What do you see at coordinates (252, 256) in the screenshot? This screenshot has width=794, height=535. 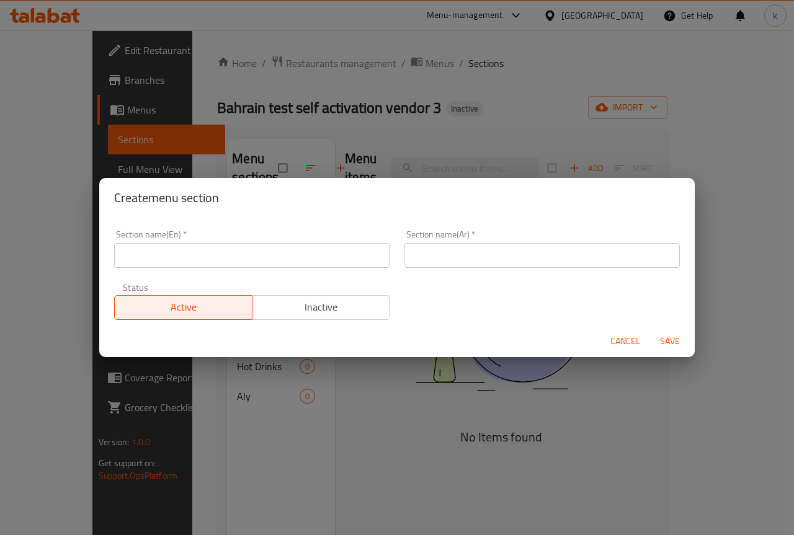 I see `input: Please enter section name(en)` at bounding box center [252, 256].